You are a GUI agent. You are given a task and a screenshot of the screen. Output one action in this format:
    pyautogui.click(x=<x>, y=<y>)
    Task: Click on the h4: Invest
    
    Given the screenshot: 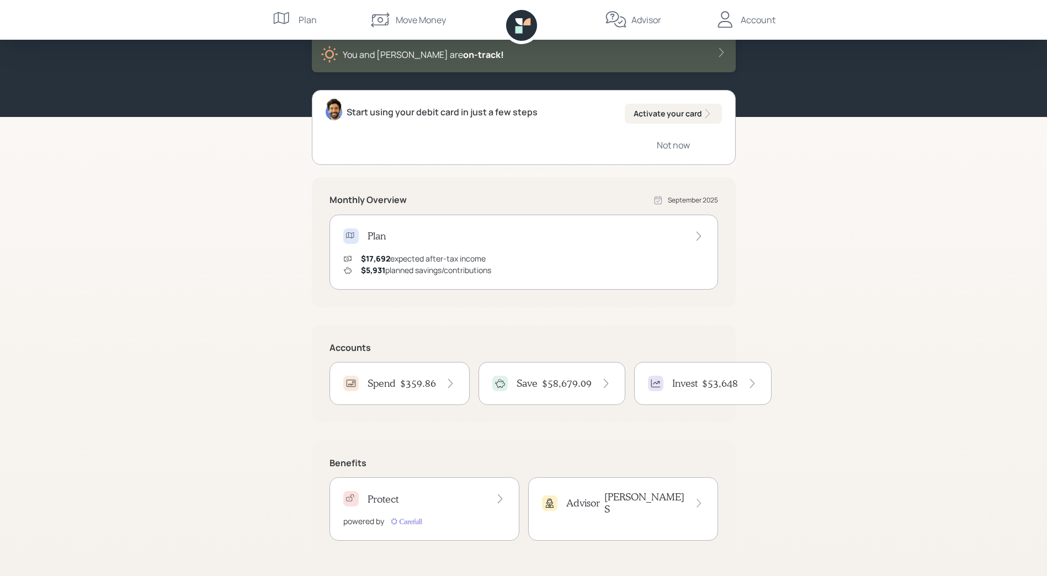 What is the action you would take?
    pyautogui.click(x=685, y=384)
    